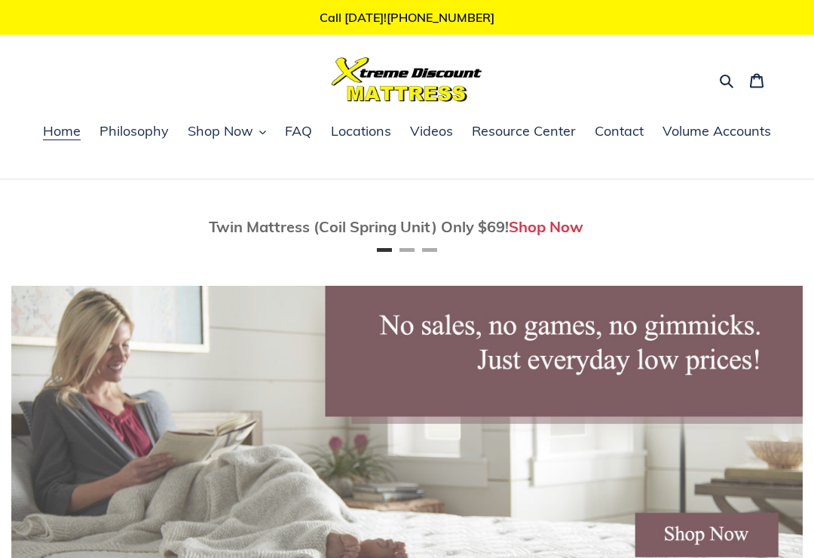 This screenshot has height=558, width=814. Describe the element at coordinates (430, 250) in the screenshot. I see `button: Page 3` at that location.